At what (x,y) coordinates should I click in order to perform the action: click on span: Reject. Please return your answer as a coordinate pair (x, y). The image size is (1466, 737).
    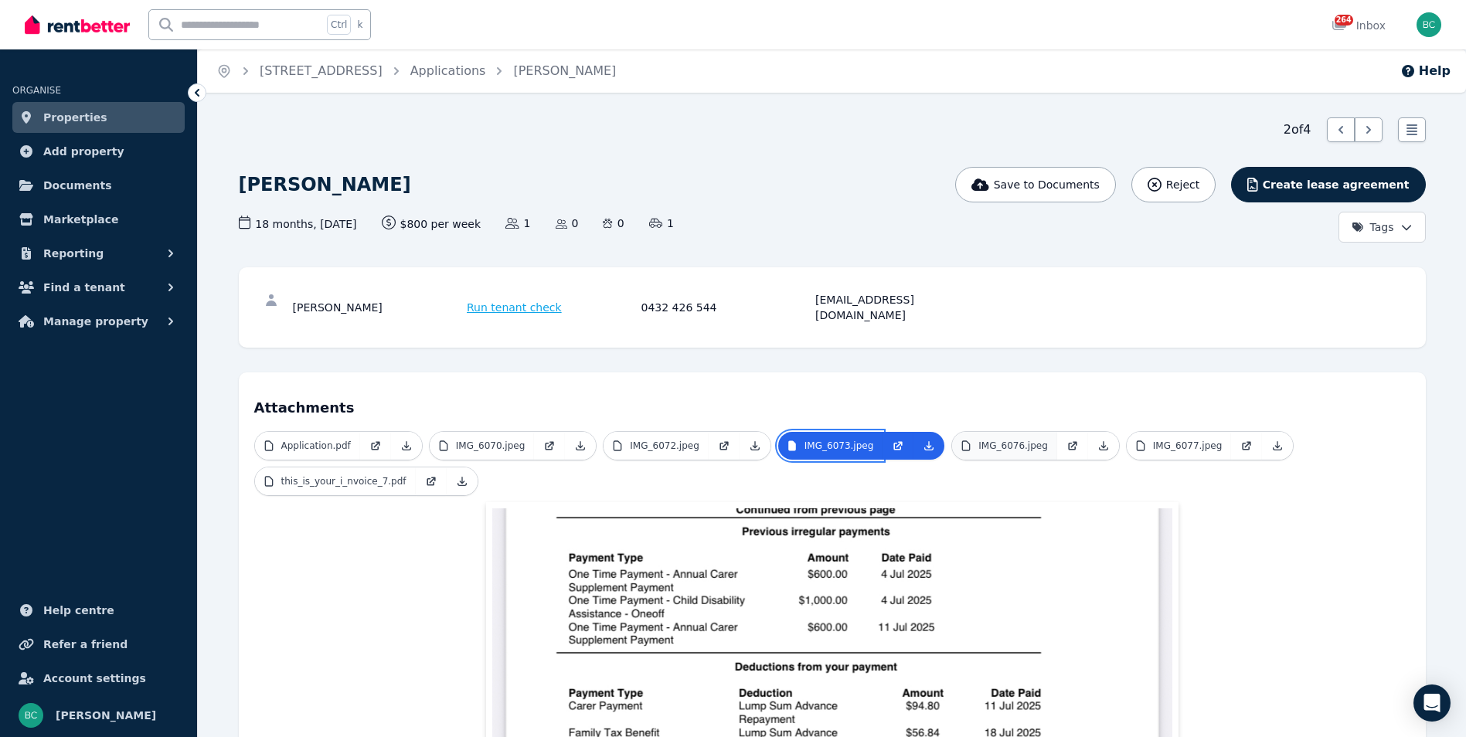
    Looking at the image, I should click on (1182, 185).